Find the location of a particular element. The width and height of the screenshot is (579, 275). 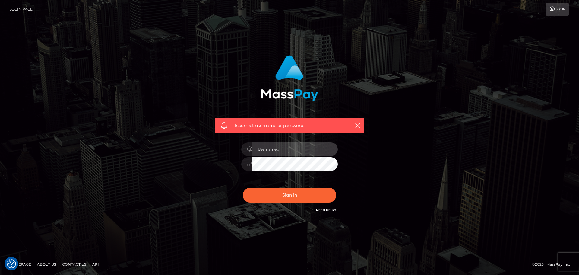

span: Incorrect username or password. is located at coordinates (290, 126).